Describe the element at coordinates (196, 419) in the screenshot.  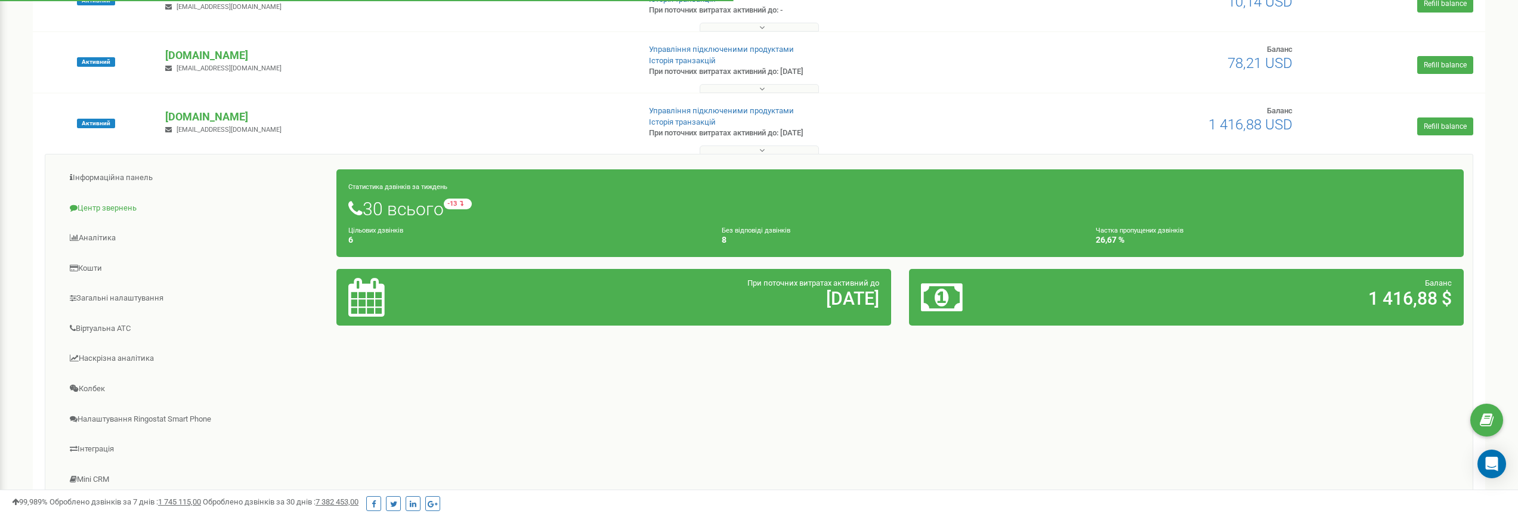
I see `a: Налаштування Ringostat Smart Phone` at that location.